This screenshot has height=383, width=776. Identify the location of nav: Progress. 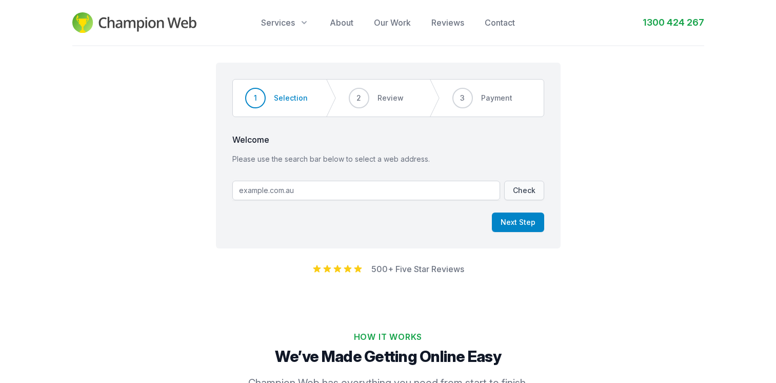
(388, 98).